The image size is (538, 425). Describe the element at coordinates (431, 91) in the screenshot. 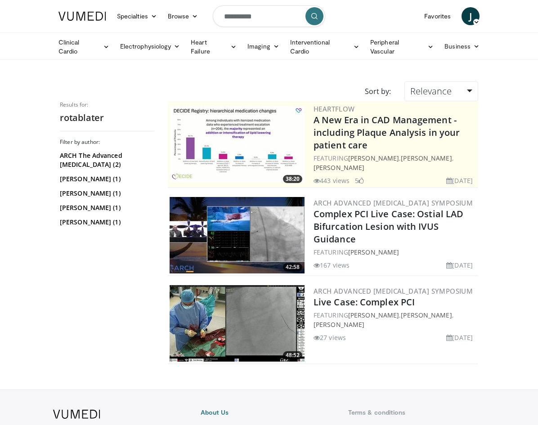

I see `span: Relevance` at that location.